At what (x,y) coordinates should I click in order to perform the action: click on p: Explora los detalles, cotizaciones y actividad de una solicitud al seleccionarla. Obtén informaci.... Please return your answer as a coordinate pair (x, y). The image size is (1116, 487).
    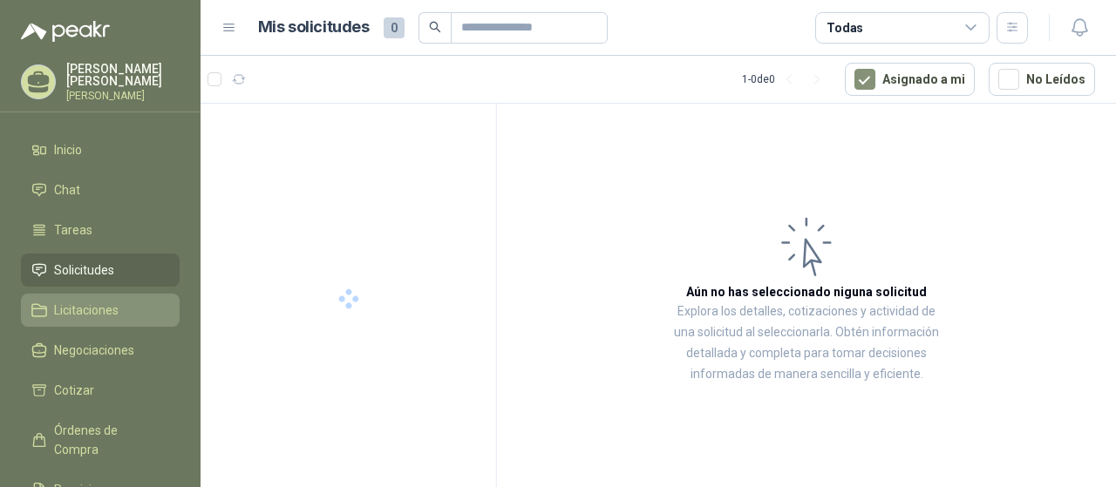
    Looking at the image, I should click on (806, 344).